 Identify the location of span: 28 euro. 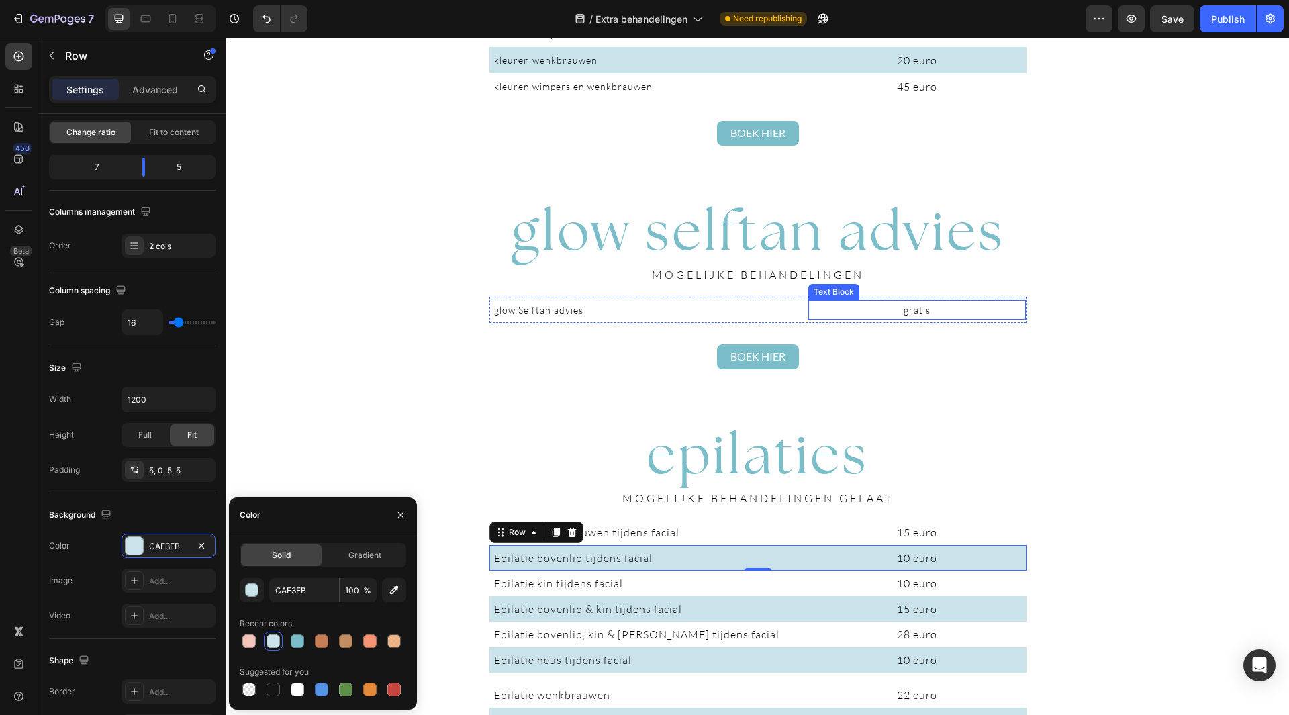
(691, 597).